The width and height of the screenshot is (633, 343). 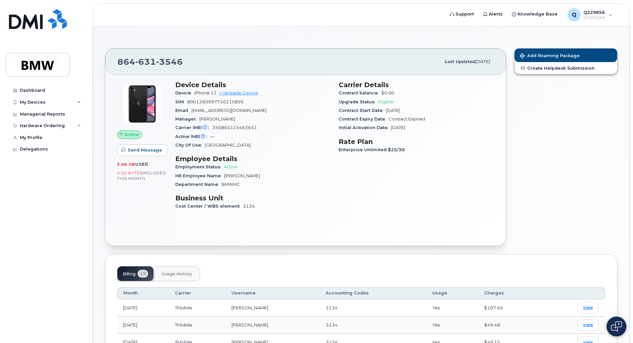 I want to click on h3: Rate Plan, so click(x=416, y=142).